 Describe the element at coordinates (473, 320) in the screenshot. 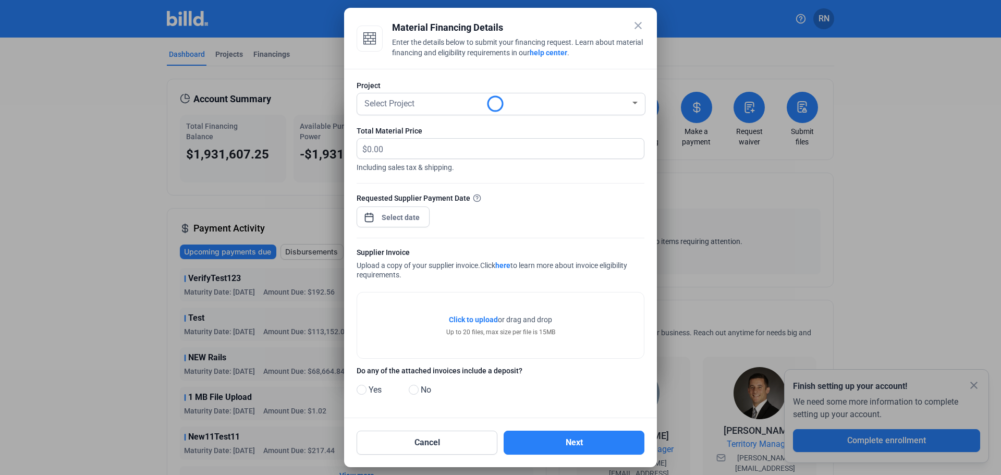

I see `span: Click to upload` at that location.